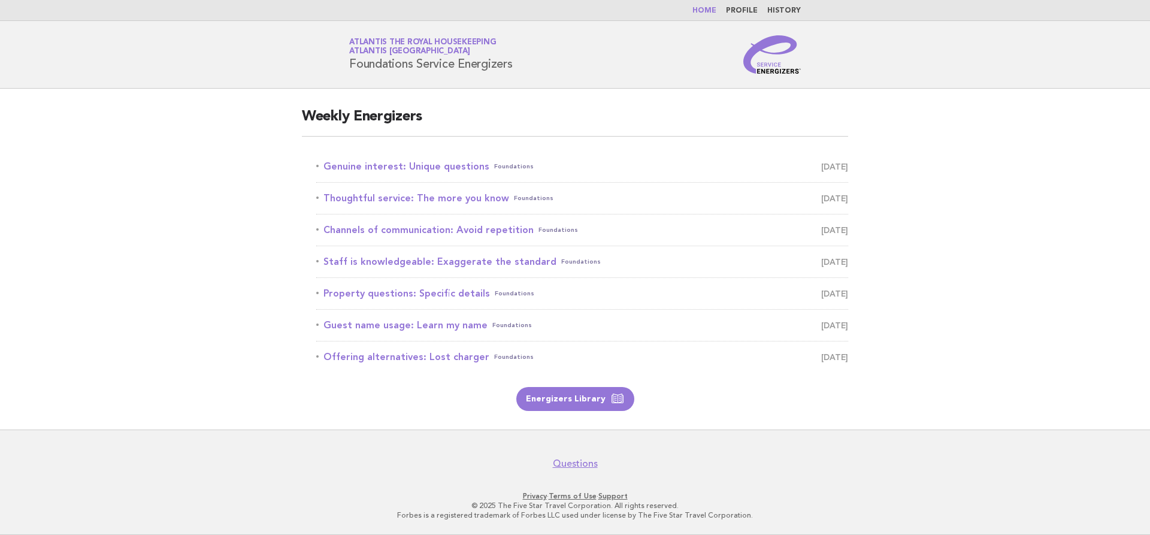  I want to click on a: Privacy, so click(535, 496).